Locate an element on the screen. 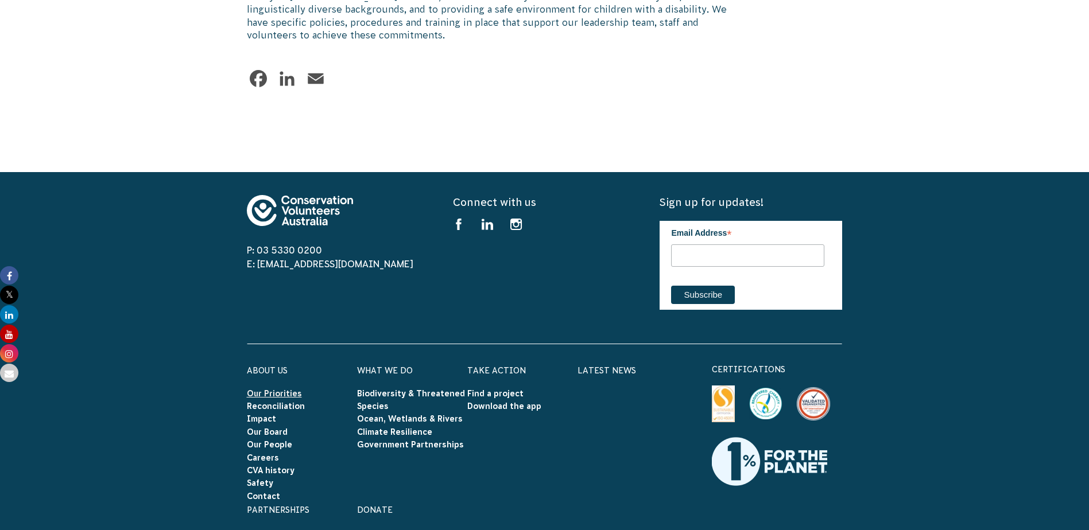 The width and height of the screenshot is (1089, 530). a: Latest News is located at coordinates (607, 371).